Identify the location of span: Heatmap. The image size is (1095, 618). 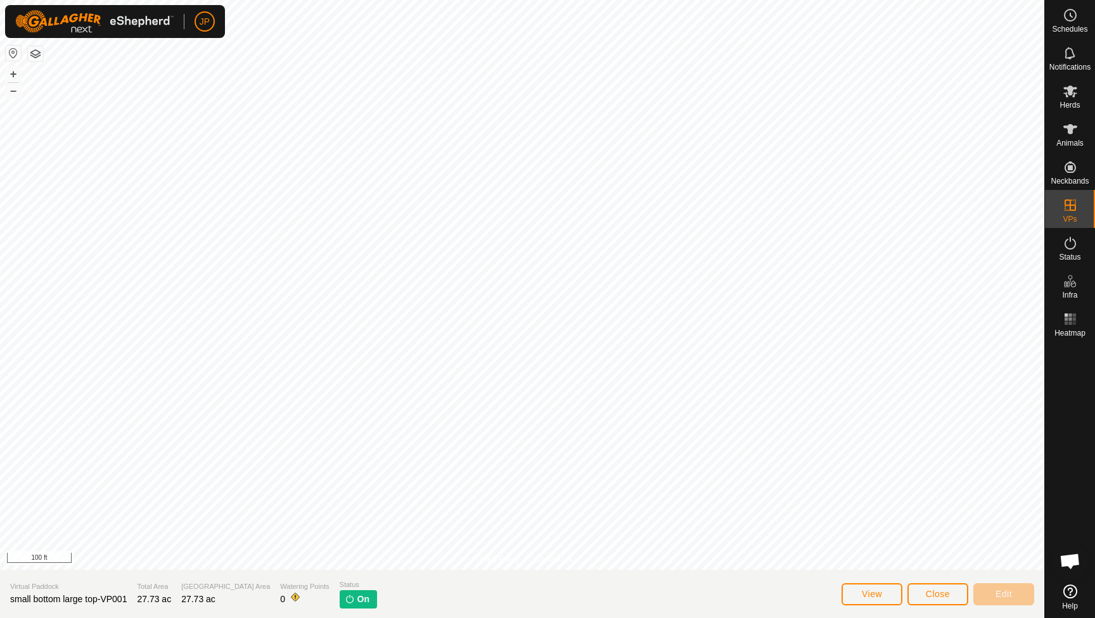
(1069, 333).